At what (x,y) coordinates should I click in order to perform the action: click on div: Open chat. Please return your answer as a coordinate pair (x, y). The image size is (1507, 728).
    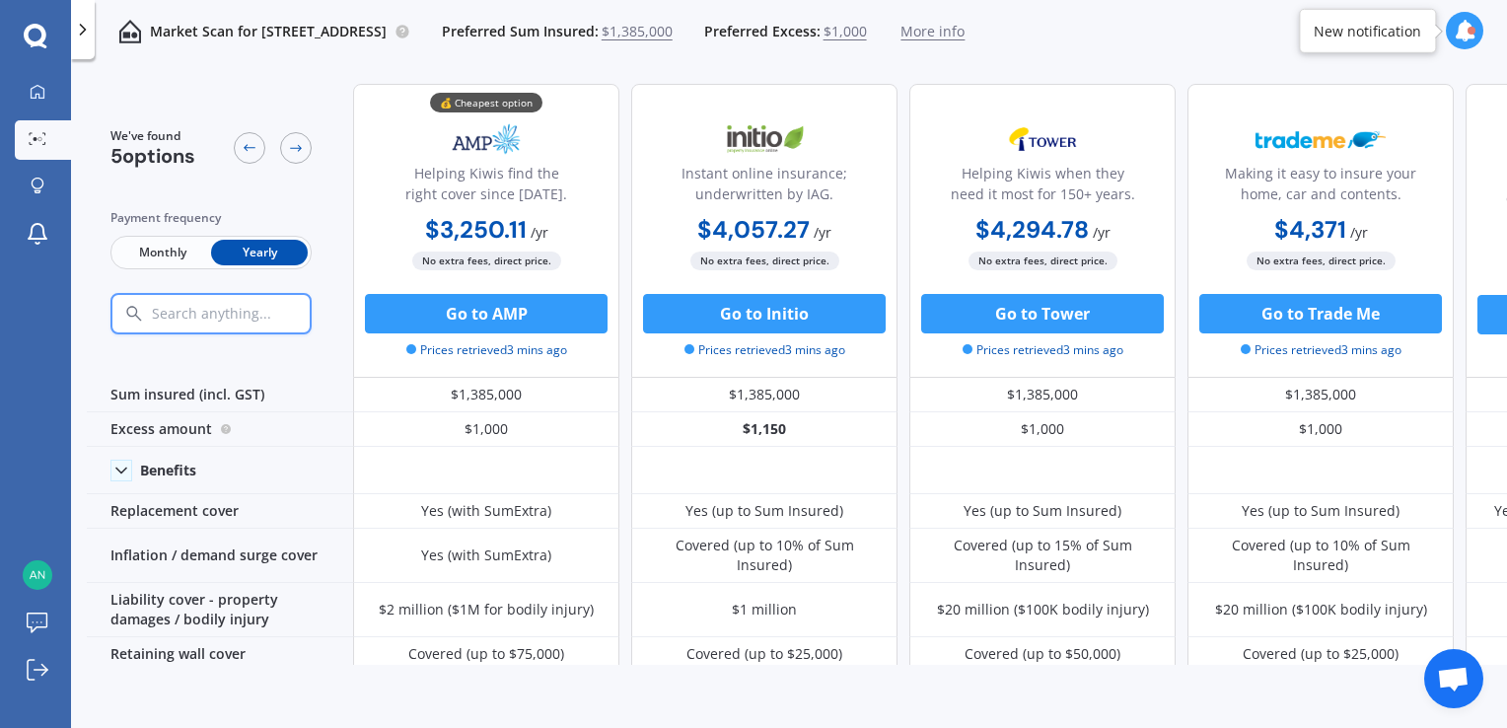
    Looking at the image, I should click on (1454, 679).